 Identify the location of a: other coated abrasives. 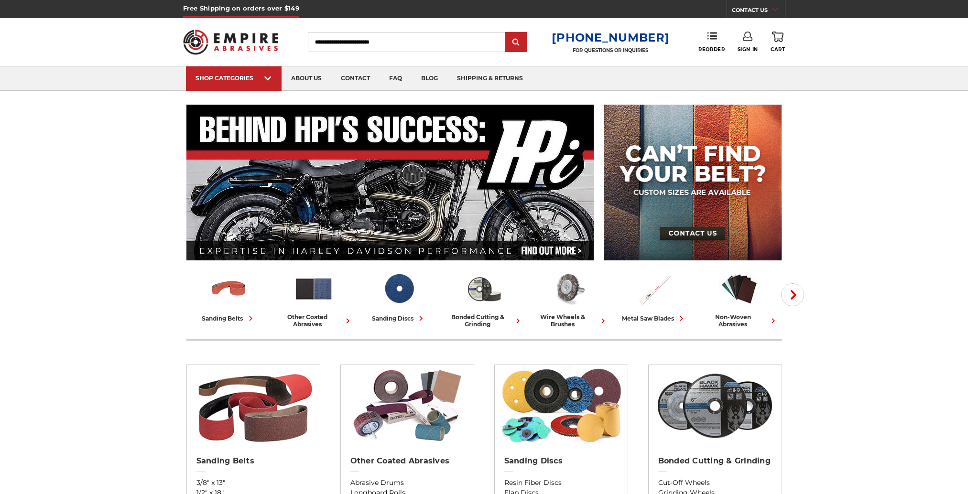
(314, 298).